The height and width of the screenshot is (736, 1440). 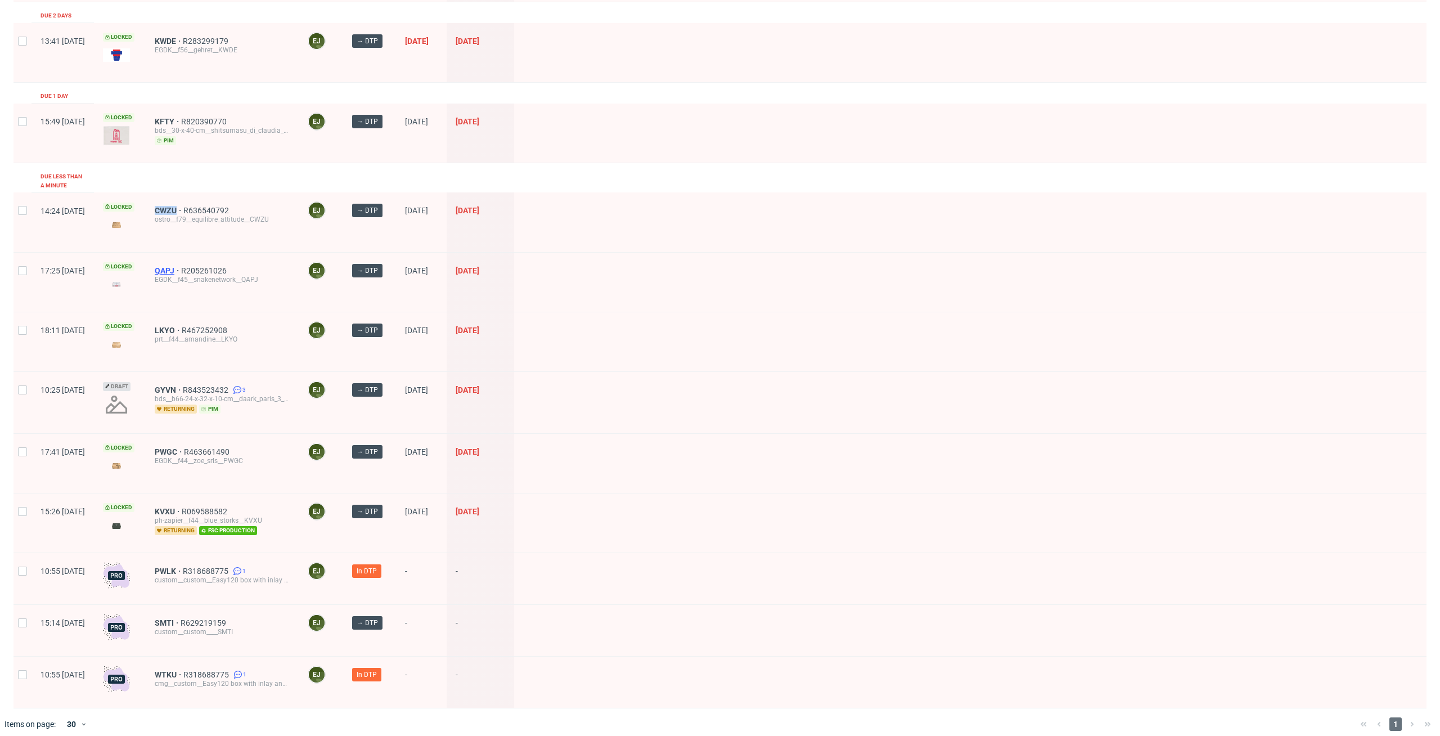 What do you see at coordinates (169, 41) in the screenshot?
I see `span: KWDE` at bounding box center [169, 41].